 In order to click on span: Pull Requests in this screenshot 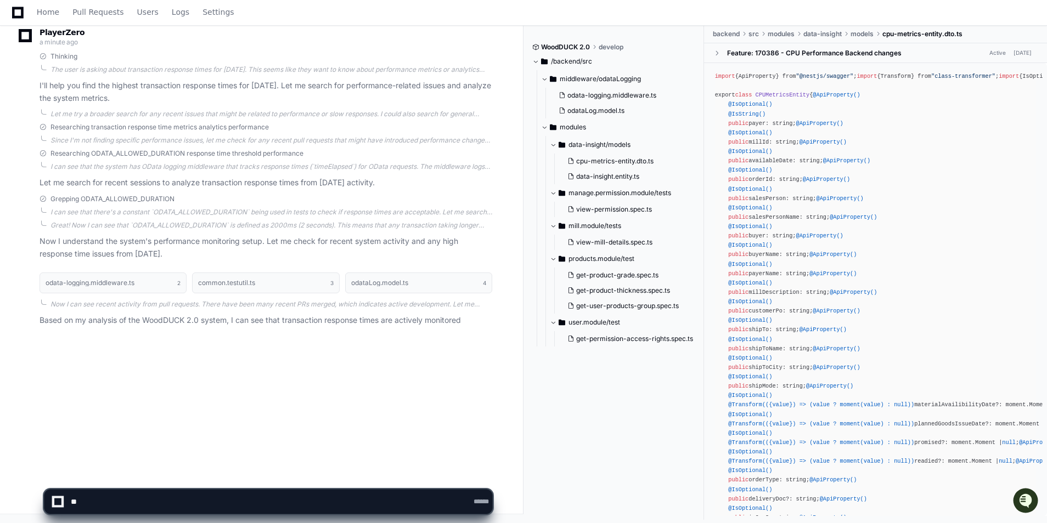, I will do `click(98, 12)`.